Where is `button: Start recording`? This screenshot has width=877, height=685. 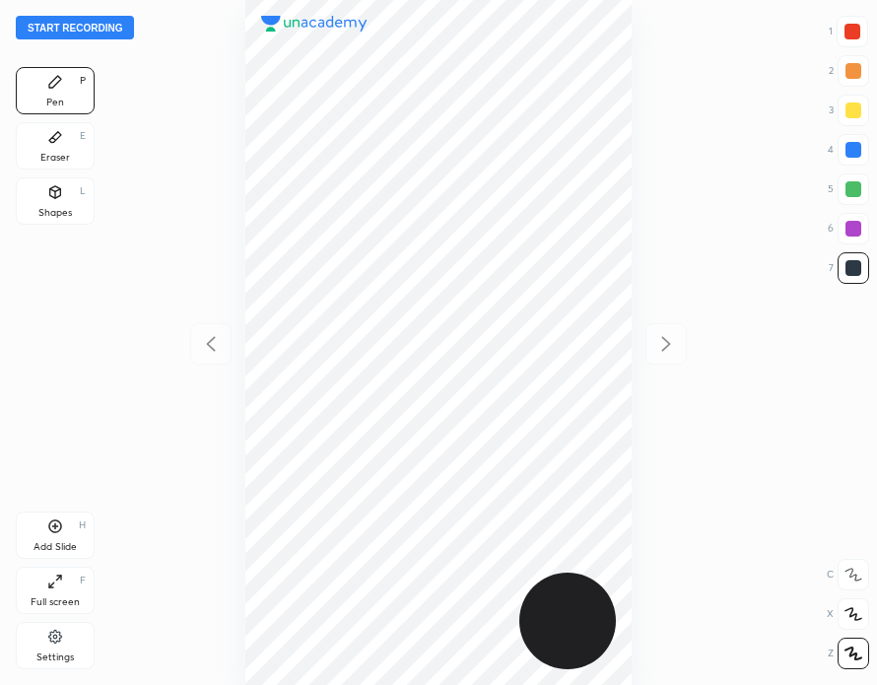
button: Start recording is located at coordinates (75, 28).